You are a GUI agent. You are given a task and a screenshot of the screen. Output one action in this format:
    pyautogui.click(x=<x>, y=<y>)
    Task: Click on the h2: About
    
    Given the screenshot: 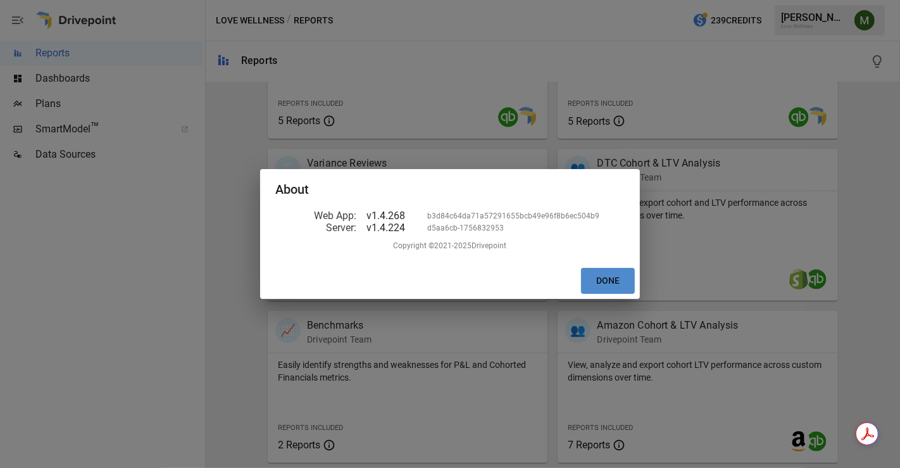 What is the action you would take?
    pyautogui.click(x=450, y=189)
    